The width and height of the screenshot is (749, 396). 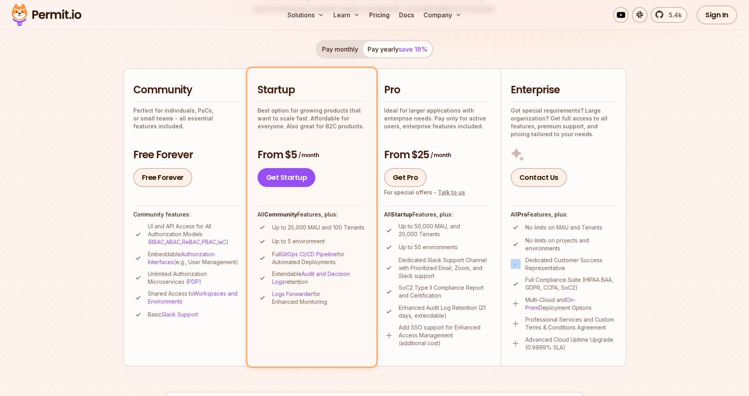 I want to click on p: Basic, so click(x=173, y=314).